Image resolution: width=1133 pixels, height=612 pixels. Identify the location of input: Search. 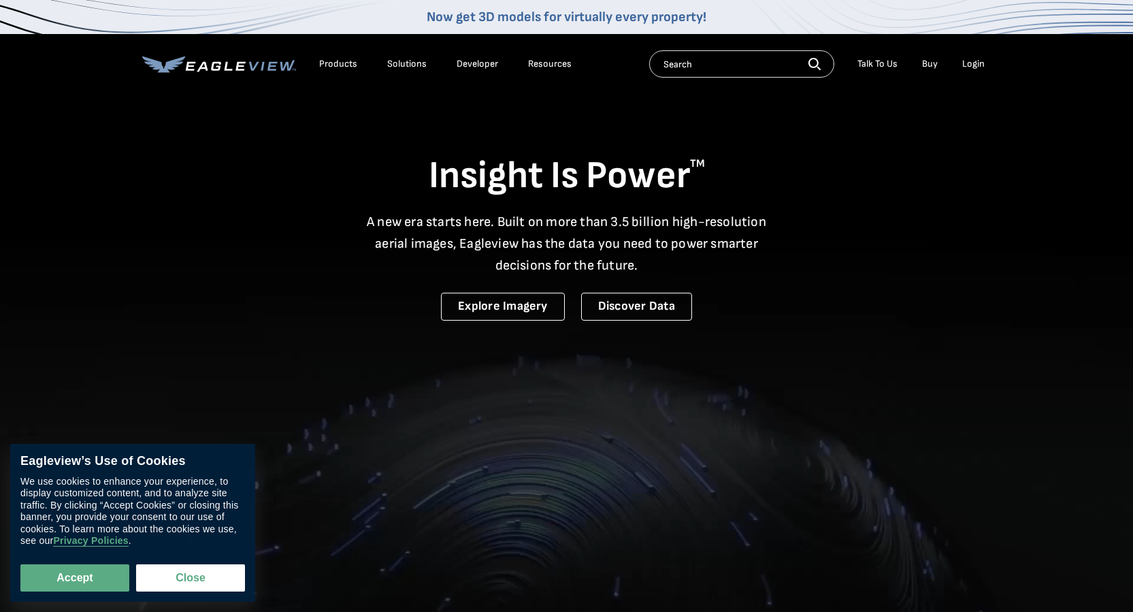
(742, 64).